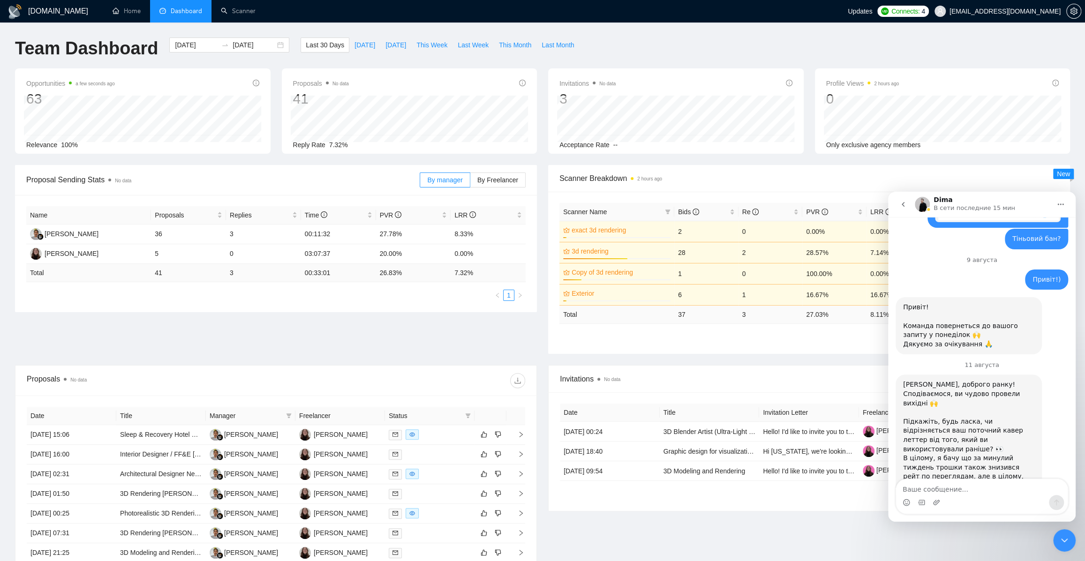 This screenshot has width=1085, height=561. Describe the element at coordinates (584, 145) in the screenshot. I see `span: Acceptance Rate` at that location.